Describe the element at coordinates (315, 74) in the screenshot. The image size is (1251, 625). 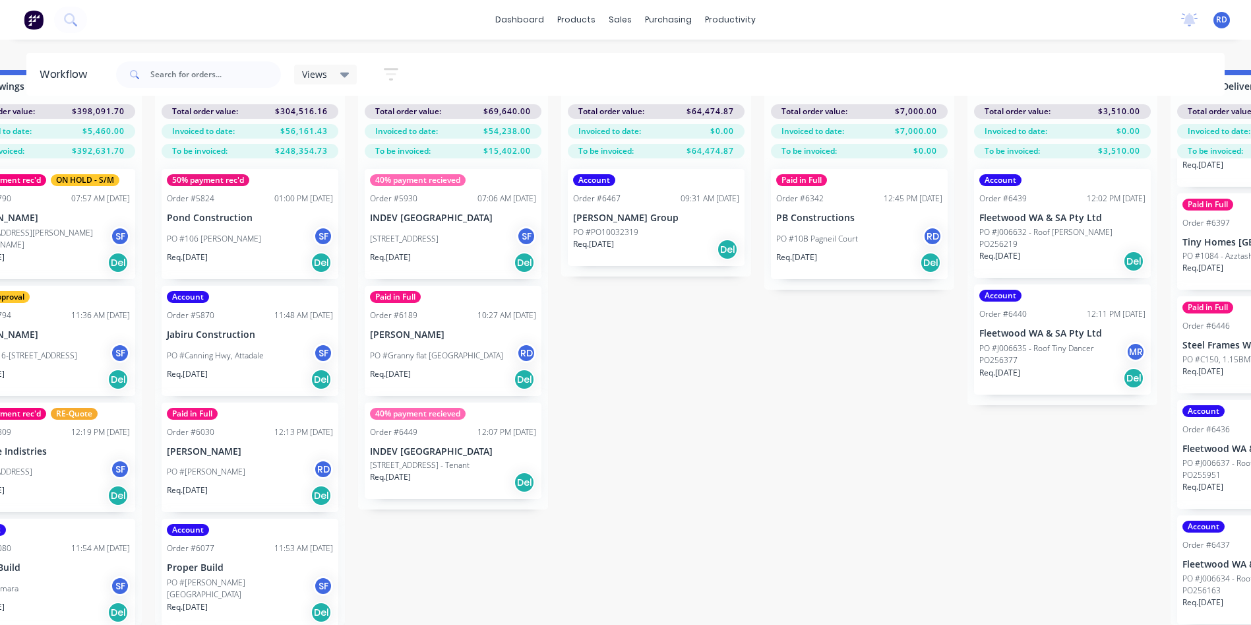
I see `span: Views` at that location.